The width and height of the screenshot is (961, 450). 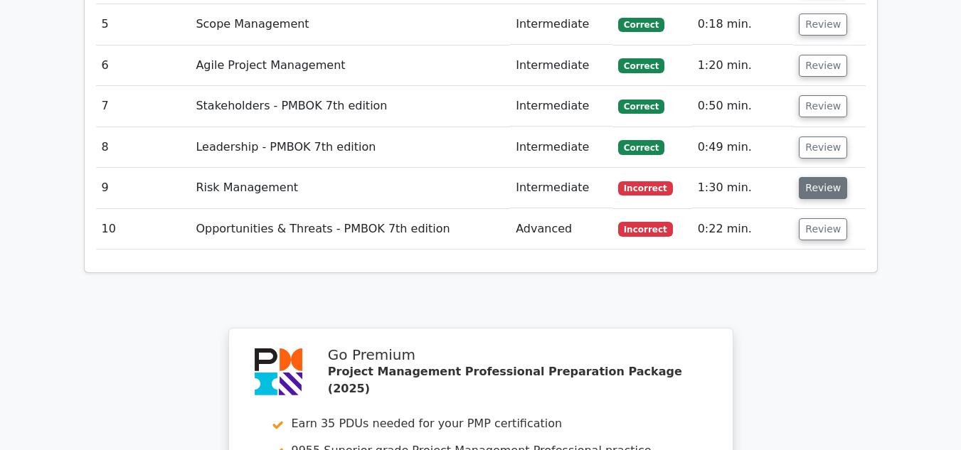 What do you see at coordinates (143, 106) in the screenshot?
I see `td: 7` at bounding box center [143, 106].